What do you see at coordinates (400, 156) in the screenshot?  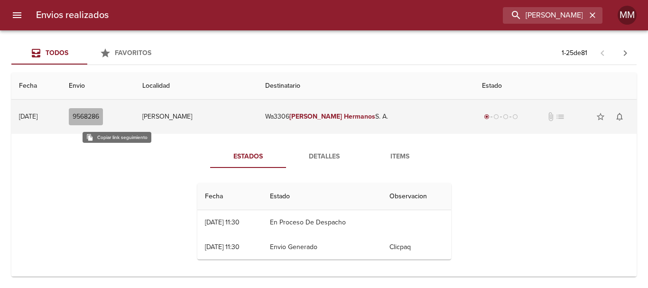 I see `span: Items` at bounding box center [400, 156].